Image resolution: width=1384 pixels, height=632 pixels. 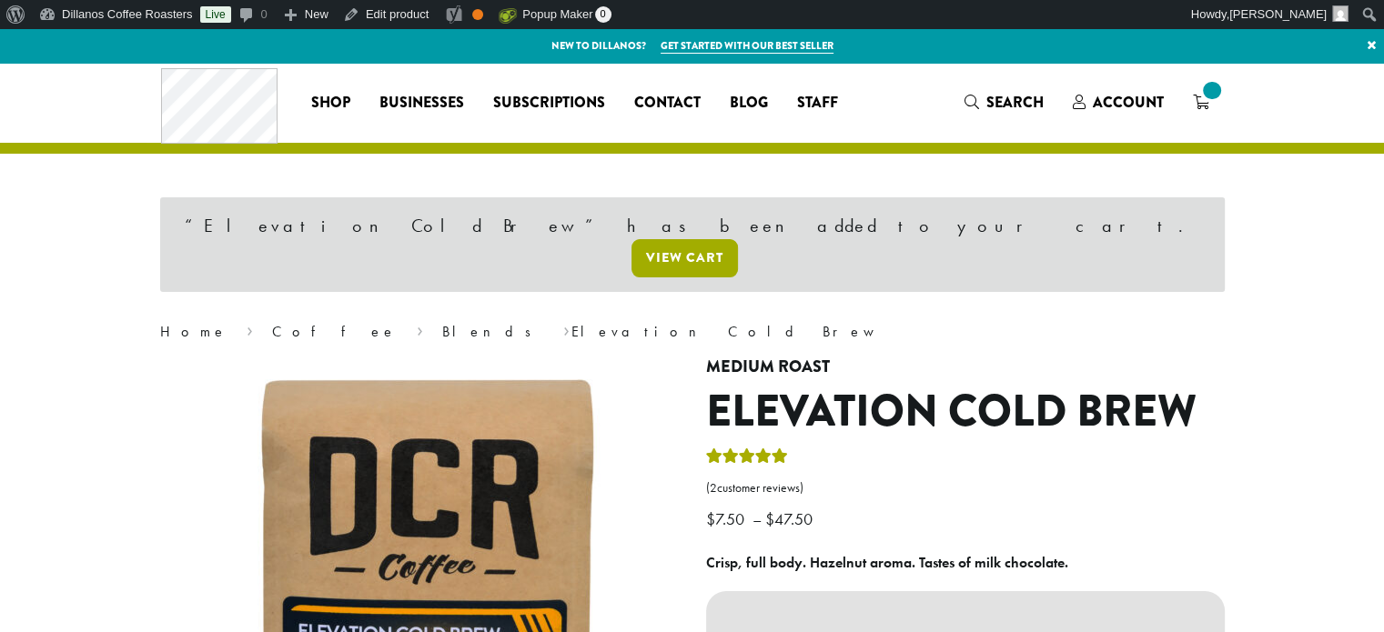 What do you see at coordinates (330, 103) in the screenshot?
I see `span: Shop` at bounding box center [330, 103].